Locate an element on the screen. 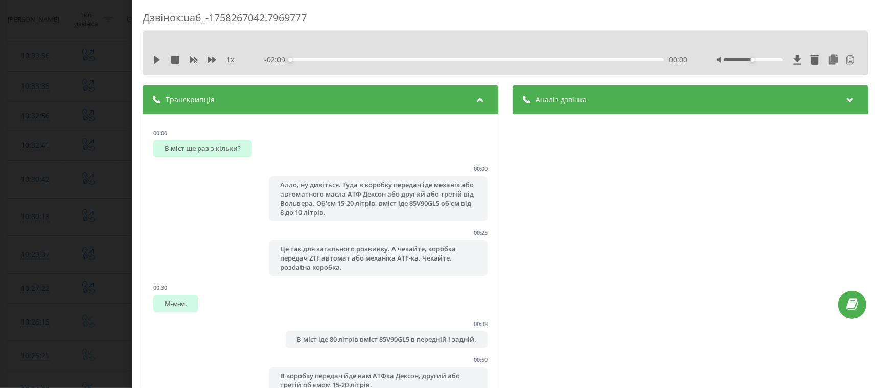 The image size is (879, 388). span: Аналіз дзвінка is located at coordinates (561, 100).